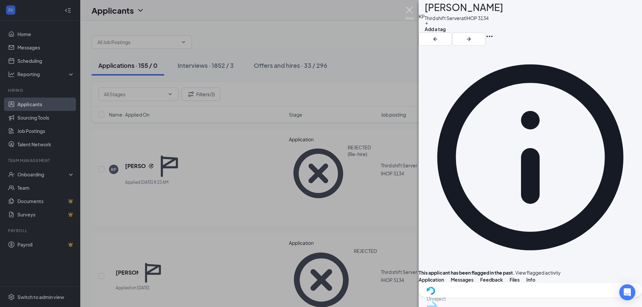  Describe the element at coordinates (435, 39) in the screenshot. I see `svg: ArrowLeftNew` at that location.